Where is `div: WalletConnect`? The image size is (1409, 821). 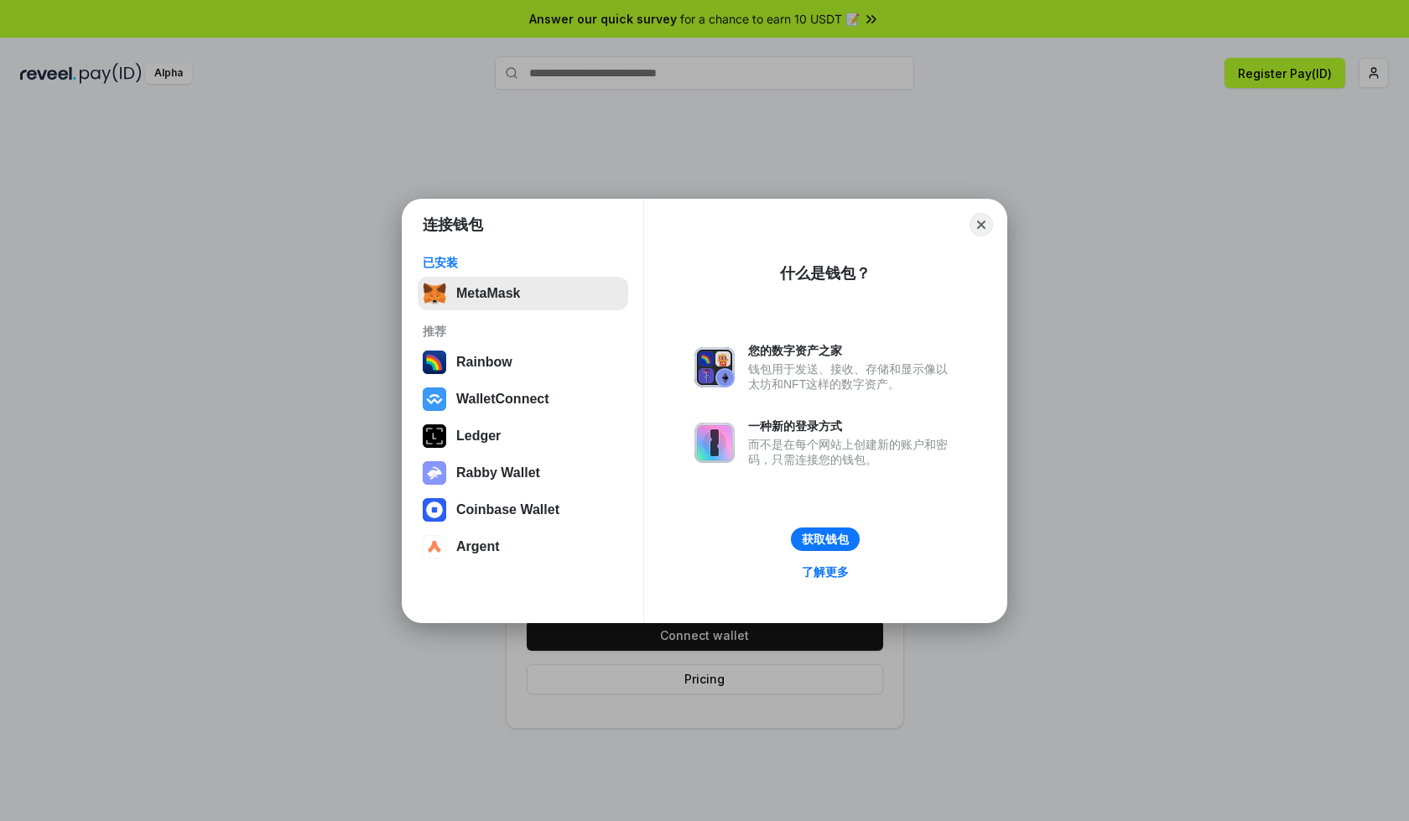 div: WalletConnect is located at coordinates (502, 399).